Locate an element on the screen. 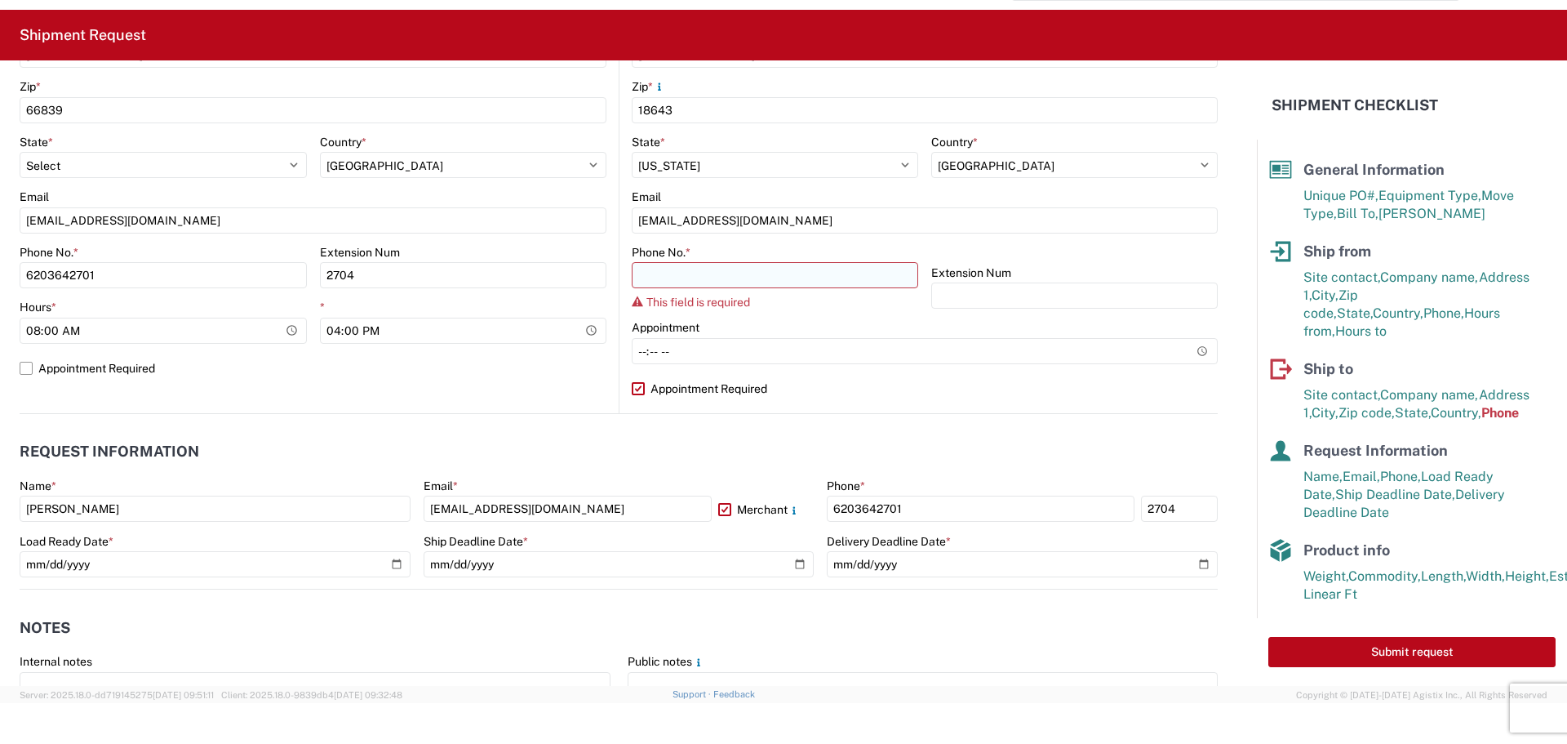 This screenshot has height=744, width=1567. label: Name is located at coordinates (38, 486).